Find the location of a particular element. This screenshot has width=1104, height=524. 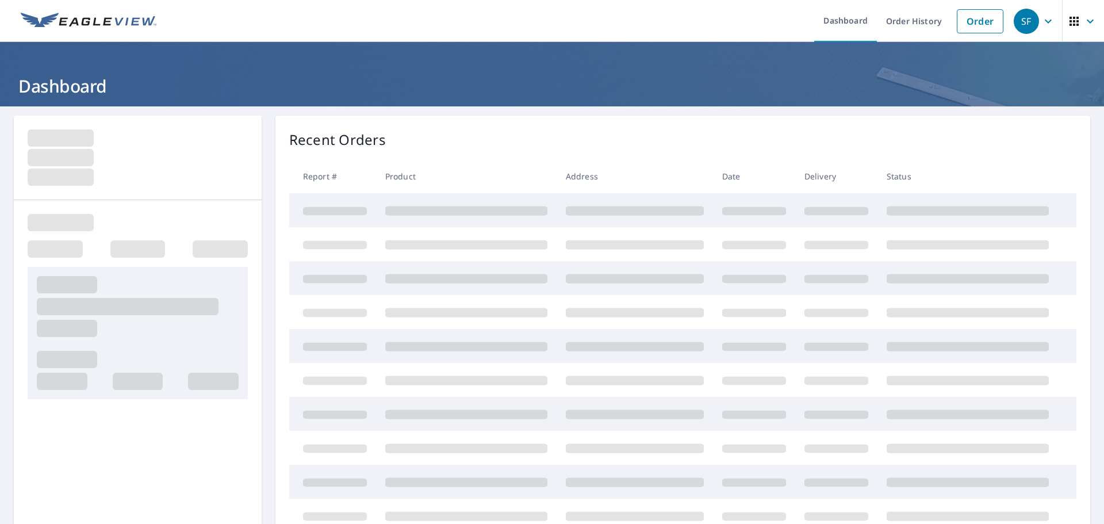

div: SF is located at coordinates (1026, 21).